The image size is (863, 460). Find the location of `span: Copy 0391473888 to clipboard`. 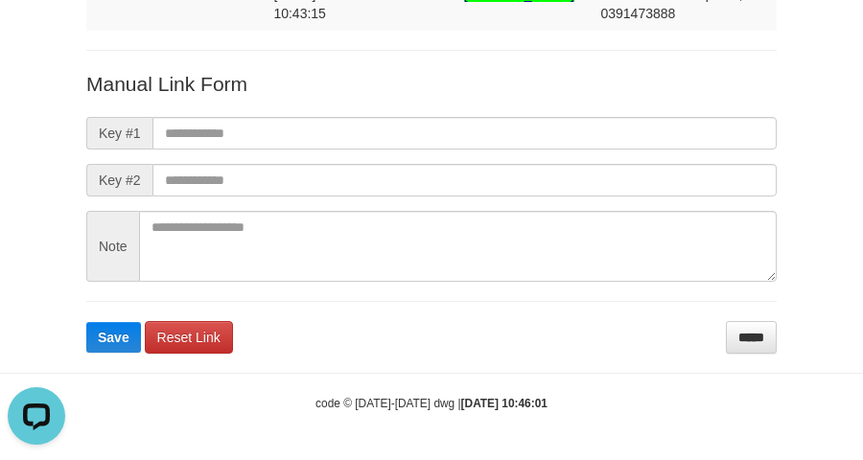

span: Copy 0391473888 to clipboard is located at coordinates (638, 13).